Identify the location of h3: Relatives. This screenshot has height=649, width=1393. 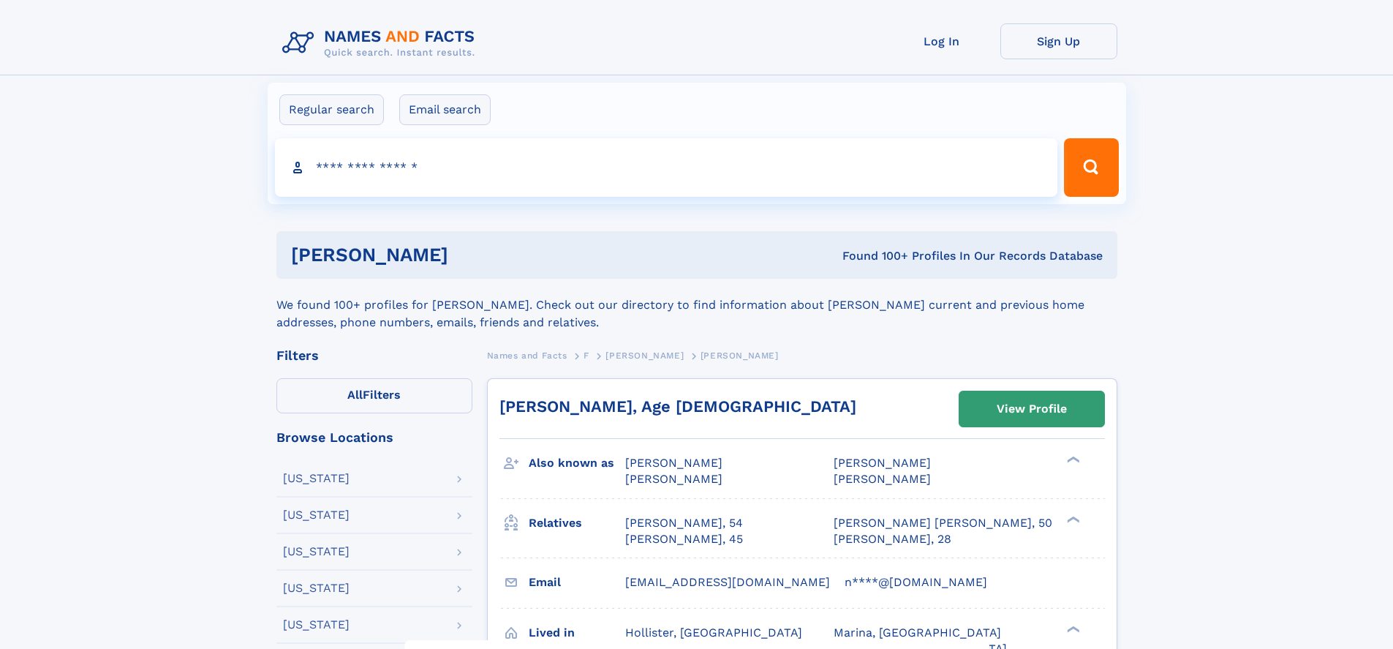
(577, 523).